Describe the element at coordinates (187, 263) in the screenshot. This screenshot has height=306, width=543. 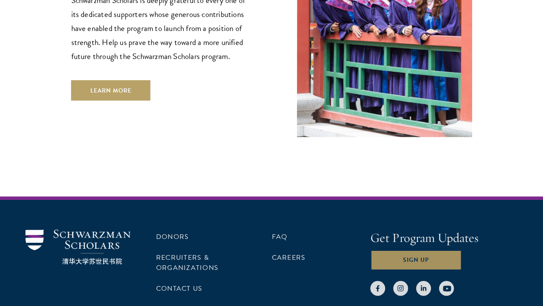
I see `a: Recruiters & Organizations` at that location.